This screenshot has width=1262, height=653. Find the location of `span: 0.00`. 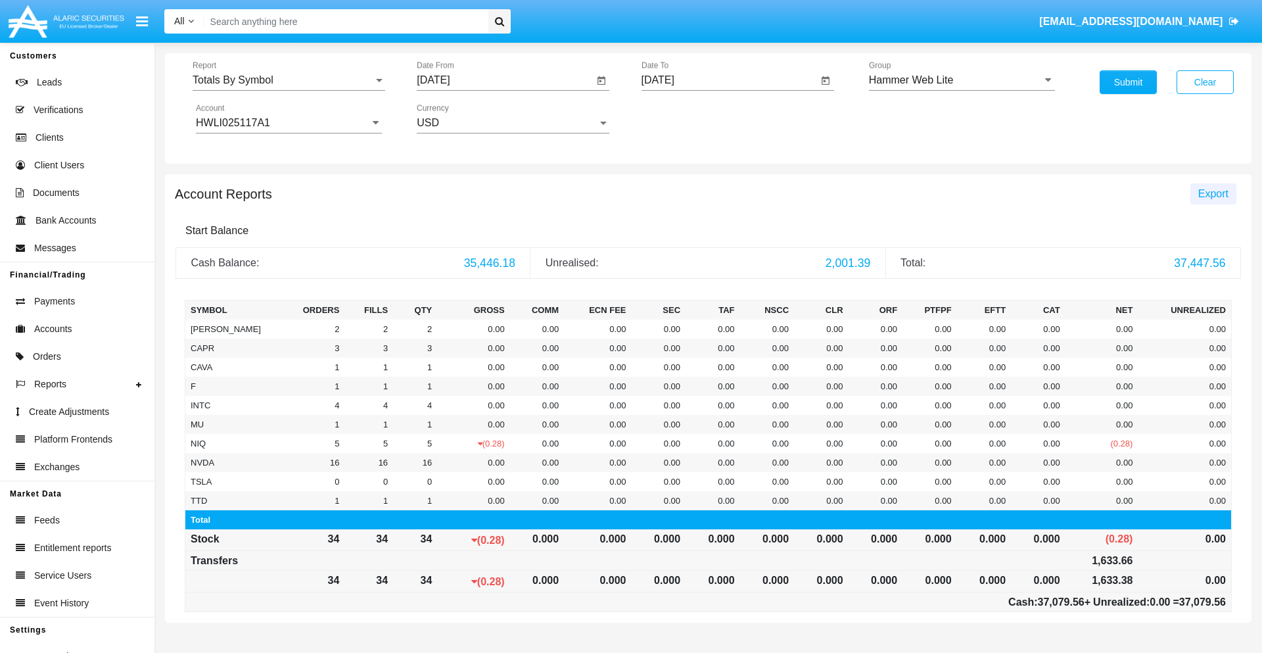

span: 0.00 is located at coordinates (1159, 601).